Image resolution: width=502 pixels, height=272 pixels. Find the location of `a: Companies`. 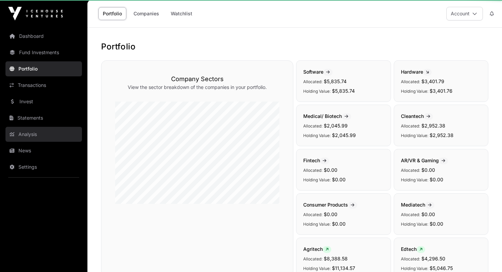

a: Companies is located at coordinates (146, 14).